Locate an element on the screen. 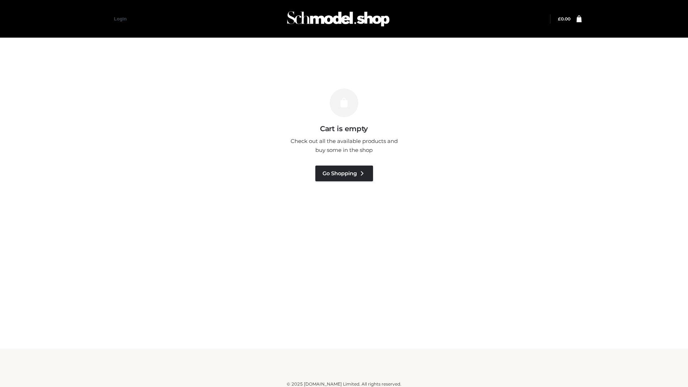 The height and width of the screenshot is (387, 688). a: Go Shopping is located at coordinates (344, 174).